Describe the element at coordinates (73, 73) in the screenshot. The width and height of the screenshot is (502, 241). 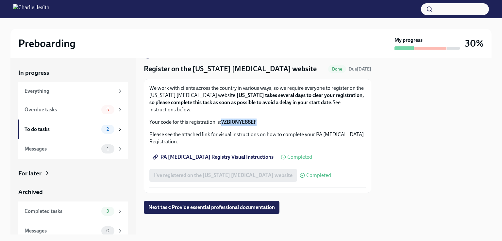
I see `div: In progress` at that location.